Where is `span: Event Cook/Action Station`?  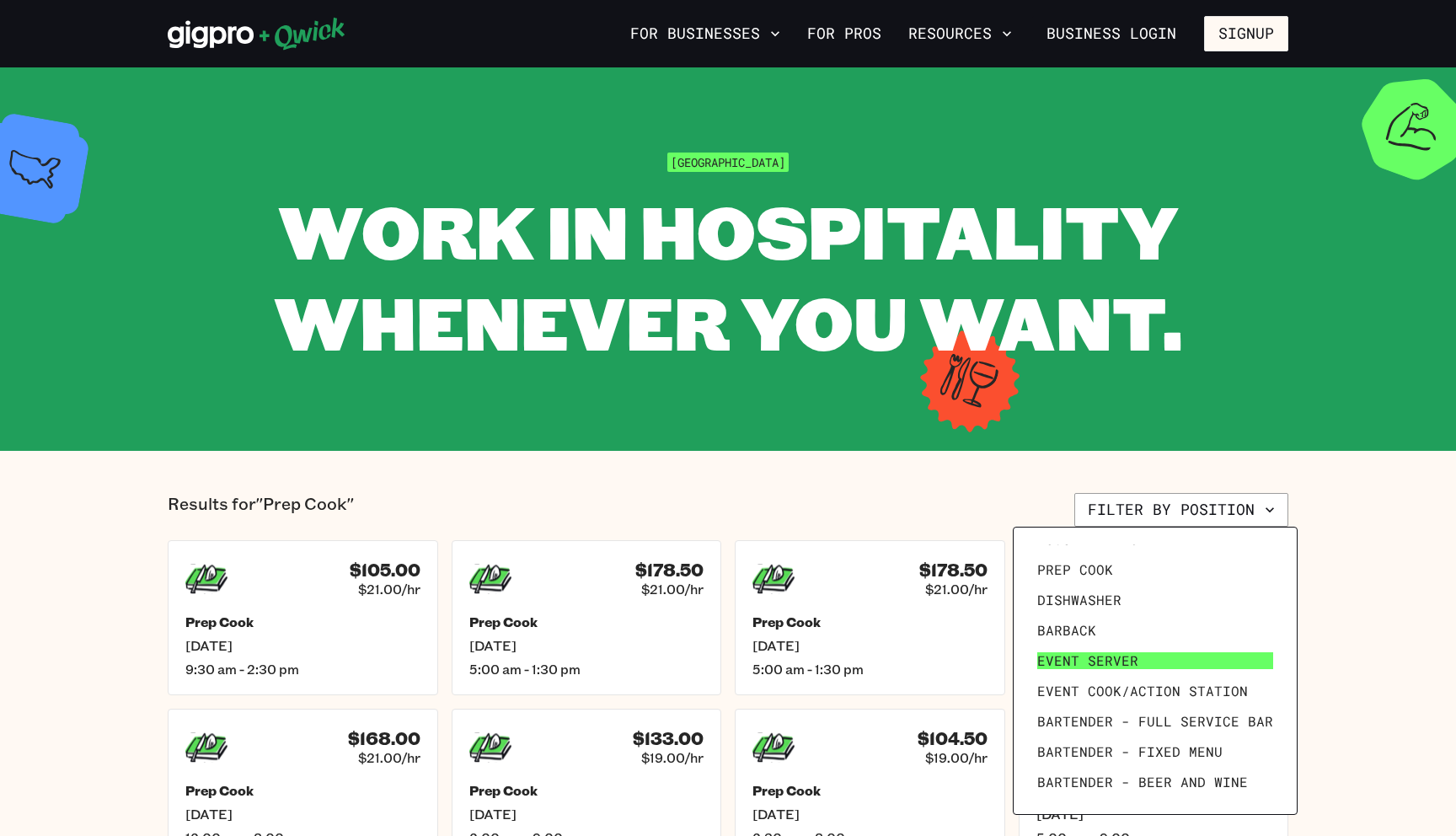
span: Event Cook/Action Station is located at coordinates (1143, 691).